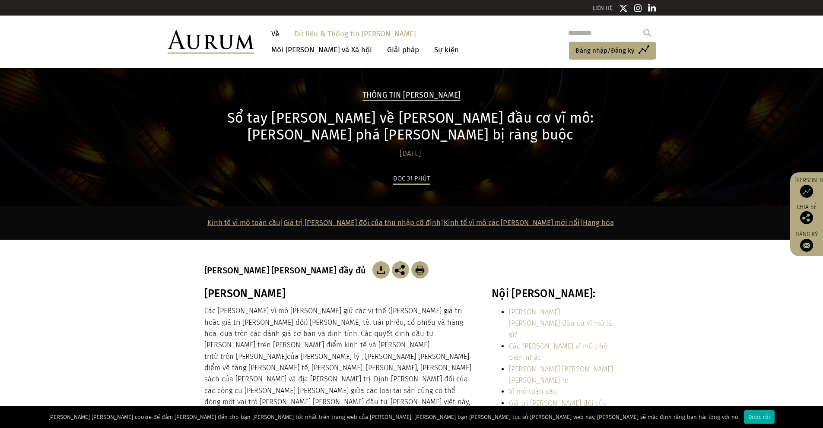 Image resolution: width=823 pixels, height=428 pixels. Describe the element at coordinates (647, 33) in the screenshot. I see `input: Submit` at that location.